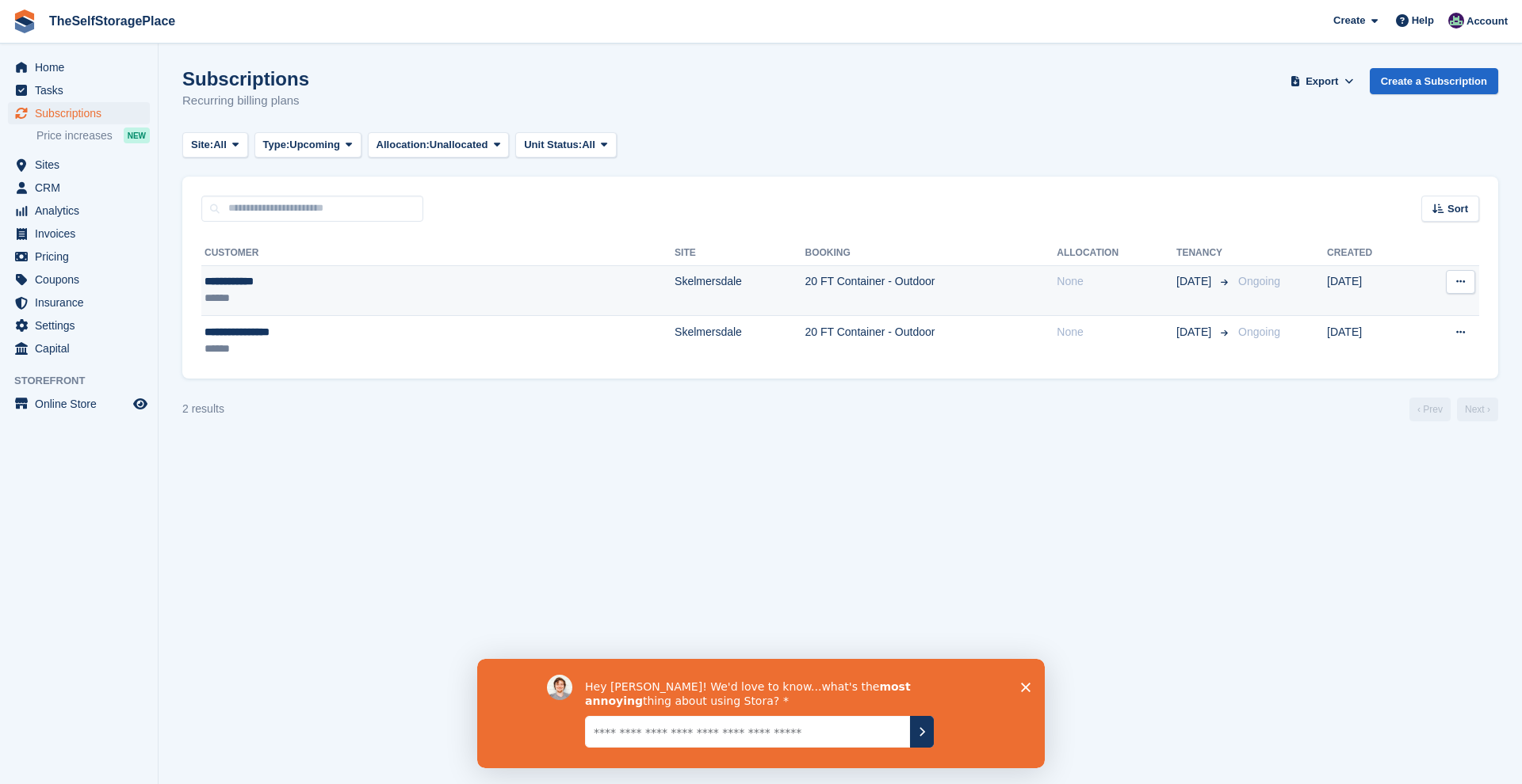 Image resolution: width=1522 pixels, height=784 pixels. I want to click on th: Customer, so click(438, 253).